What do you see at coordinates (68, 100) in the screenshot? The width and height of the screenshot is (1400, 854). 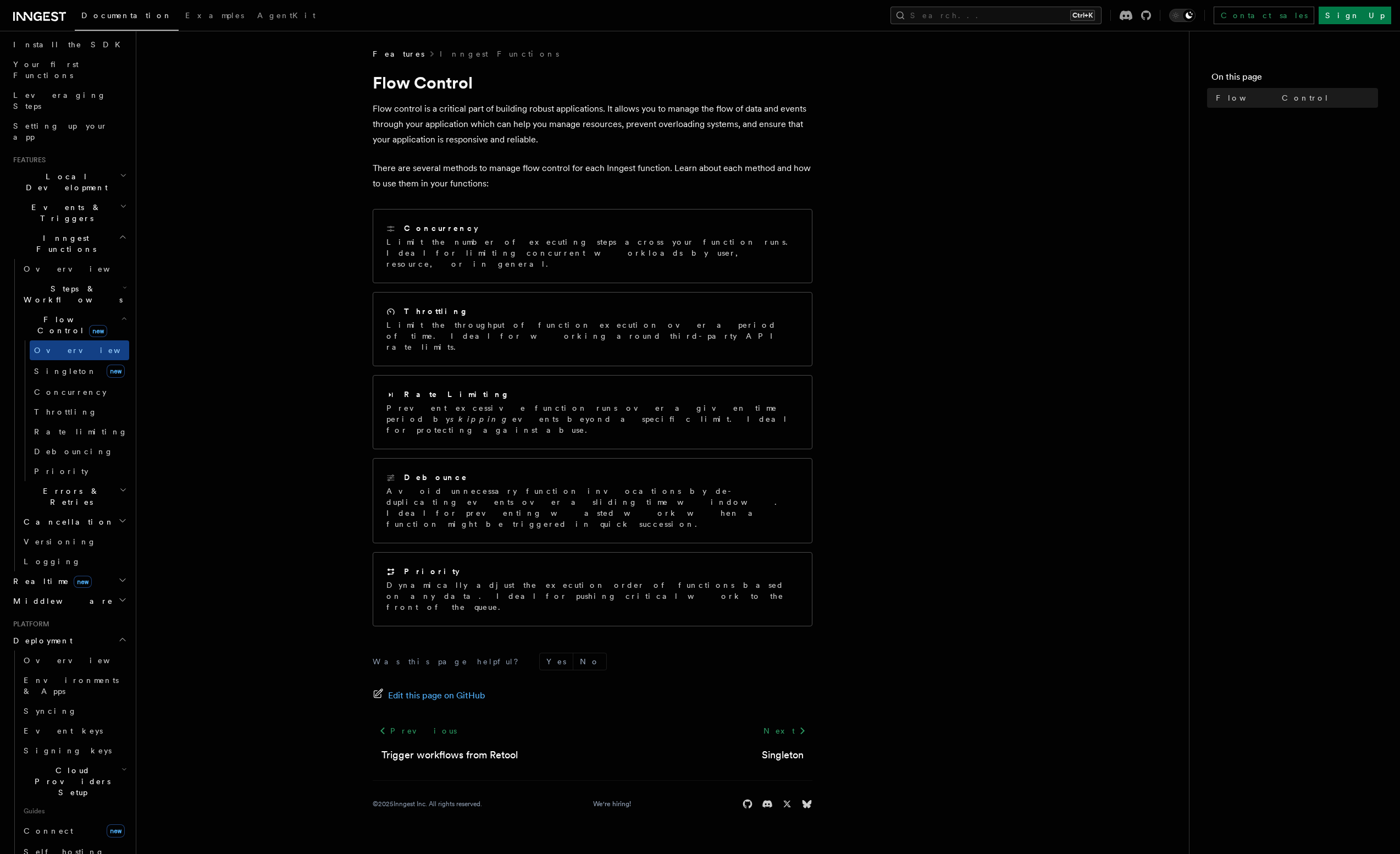 I see `a: Leveraging Steps` at bounding box center [68, 100].